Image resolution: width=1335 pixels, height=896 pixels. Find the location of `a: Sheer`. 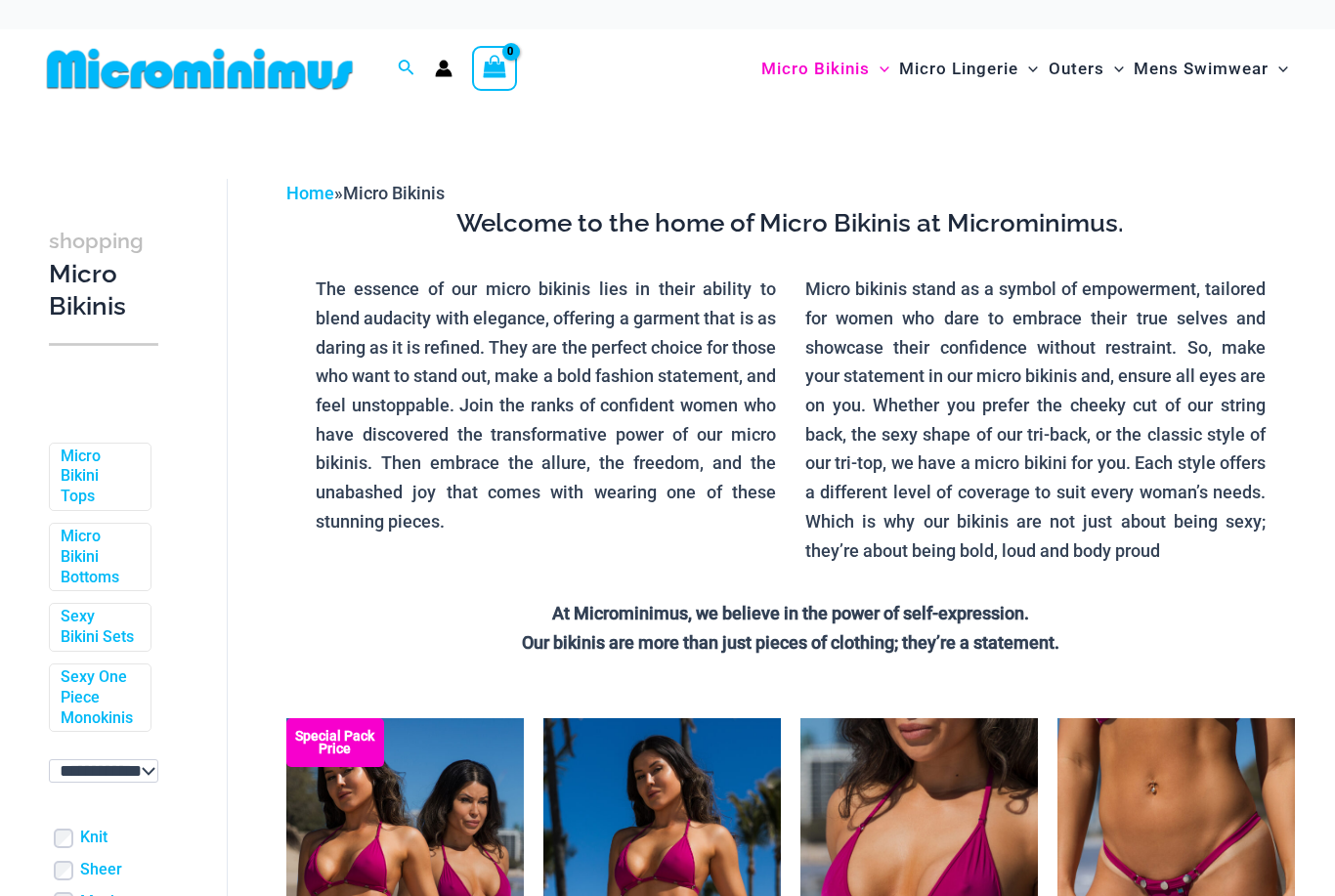

a: Sheer is located at coordinates (101, 869).